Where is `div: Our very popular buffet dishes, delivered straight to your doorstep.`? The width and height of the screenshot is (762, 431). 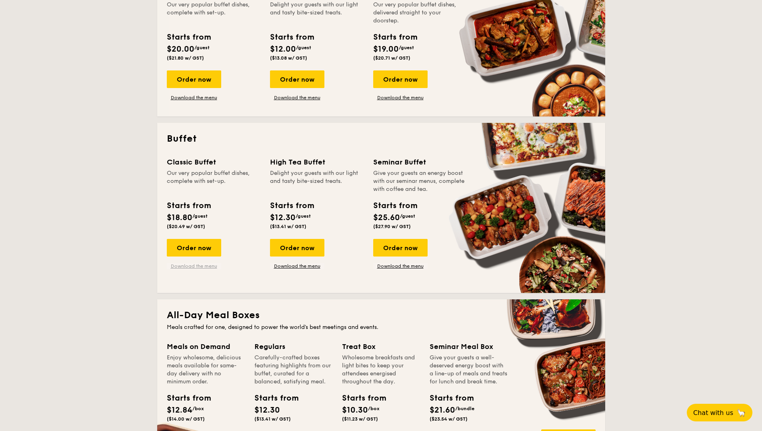 div: Our very popular buffet dishes, delivered straight to your doorstep. is located at coordinates (420, 13).